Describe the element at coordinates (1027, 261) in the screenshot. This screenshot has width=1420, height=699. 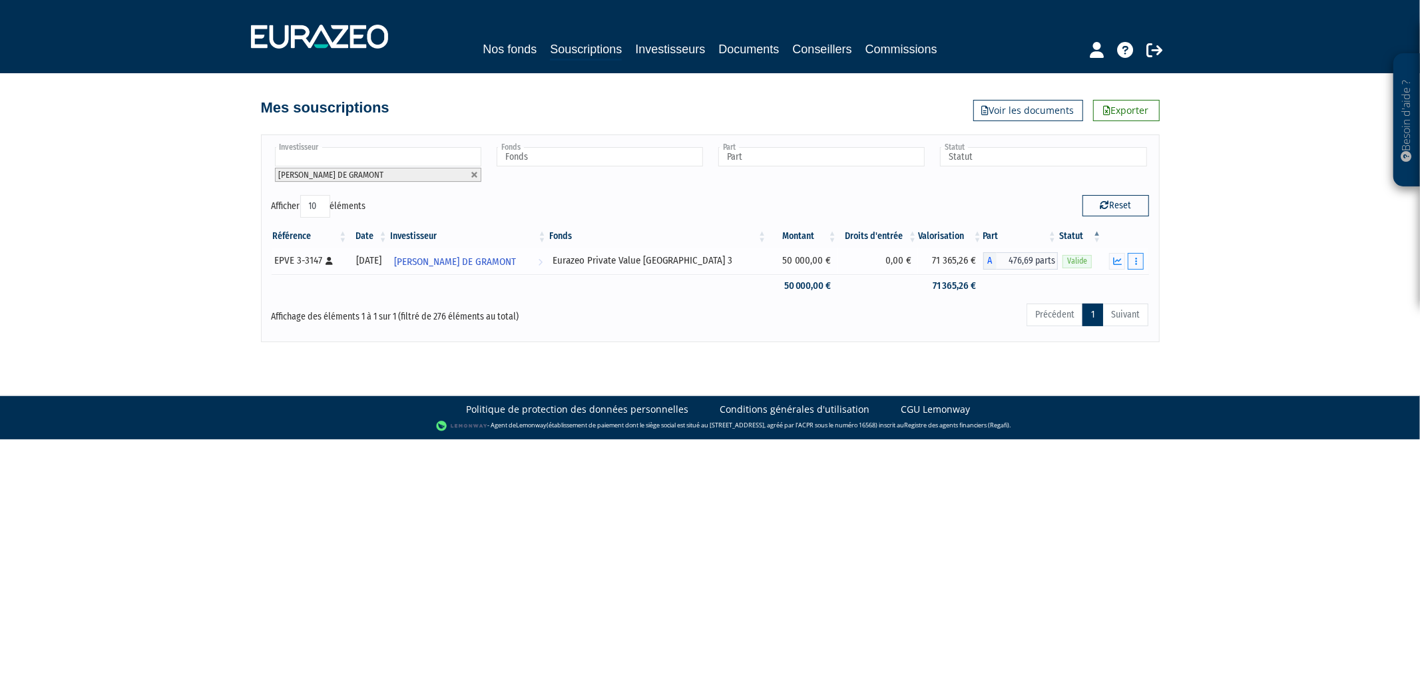
I see `span: 476,69 parts` at that location.